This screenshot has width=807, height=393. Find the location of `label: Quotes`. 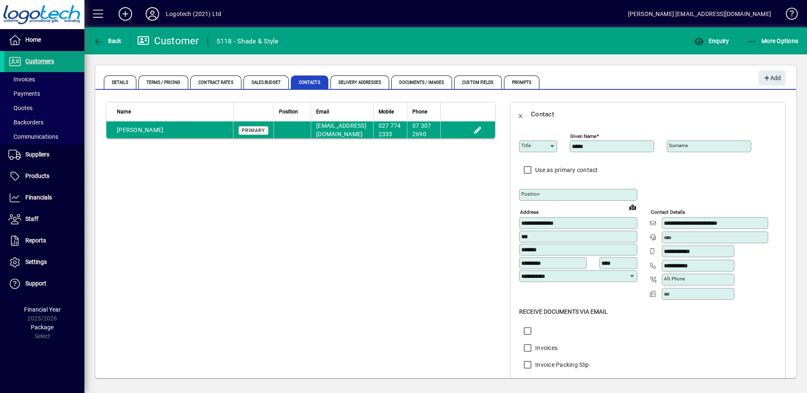

label: Quotes is located at coordinates (544, 382).